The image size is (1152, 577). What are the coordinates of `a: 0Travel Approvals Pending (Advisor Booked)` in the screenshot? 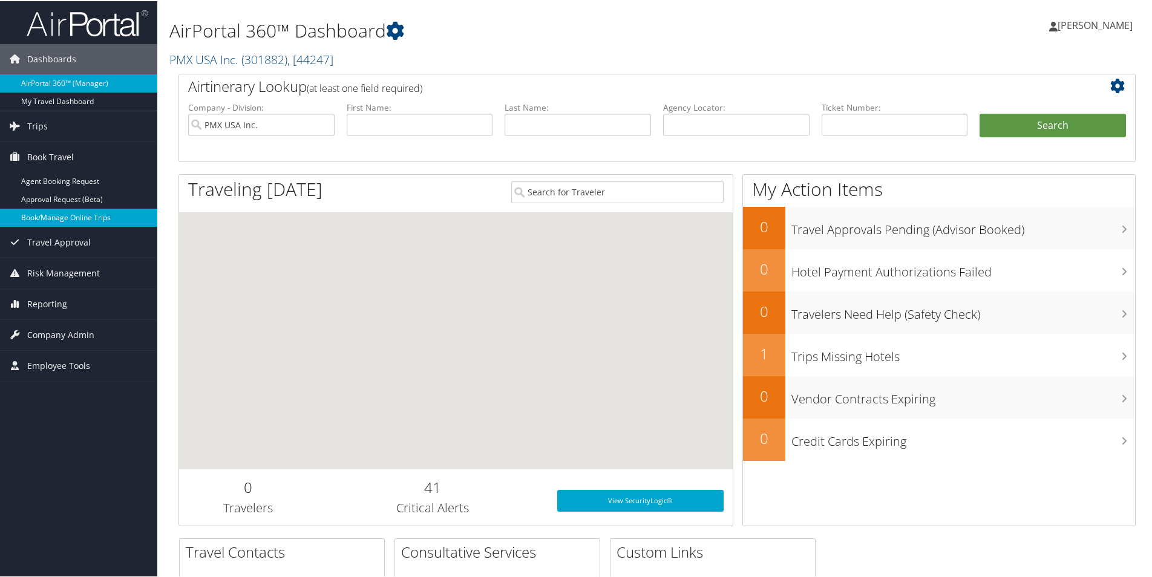 It's located at (939, 227).